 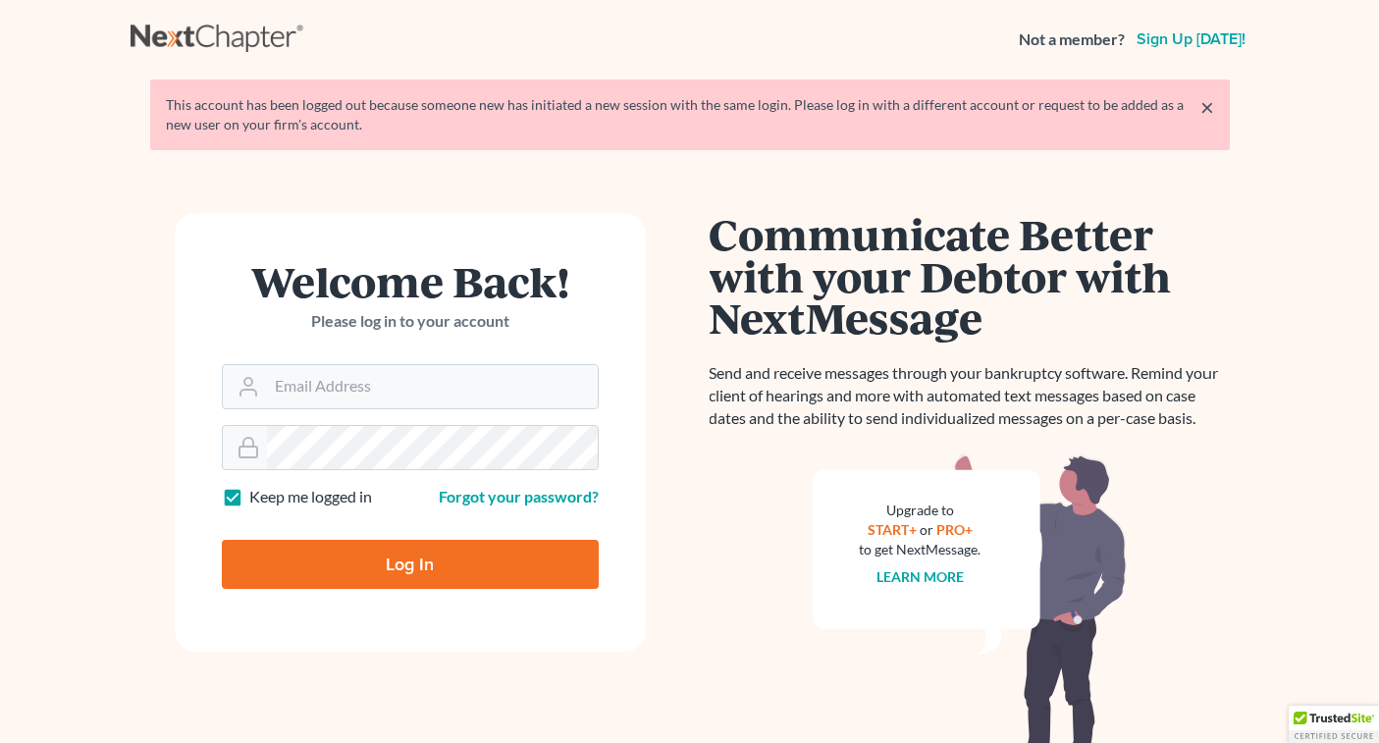 What do you see at coordinates (921, 550) in the screenshot?
I see `div: to get NextMessage.` at bounding box center [921, 550].